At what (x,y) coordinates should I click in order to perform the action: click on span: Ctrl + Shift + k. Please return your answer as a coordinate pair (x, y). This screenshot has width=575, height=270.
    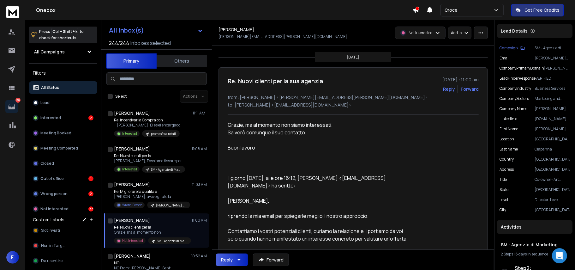
    Looking at the image, I should click on (65, 31).